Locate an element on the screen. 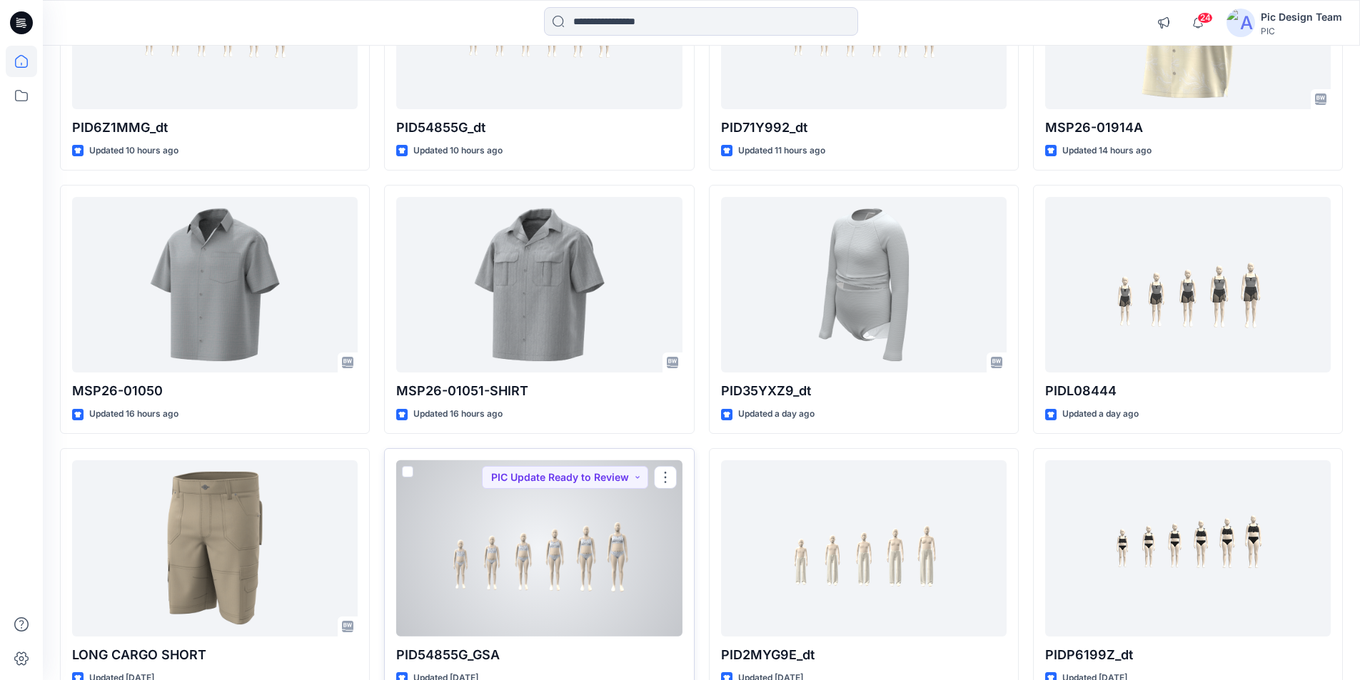 The width and height of the screenshot is (1360, 680). a: LONG CARGO SHORT is located at coordinates (215, 548).